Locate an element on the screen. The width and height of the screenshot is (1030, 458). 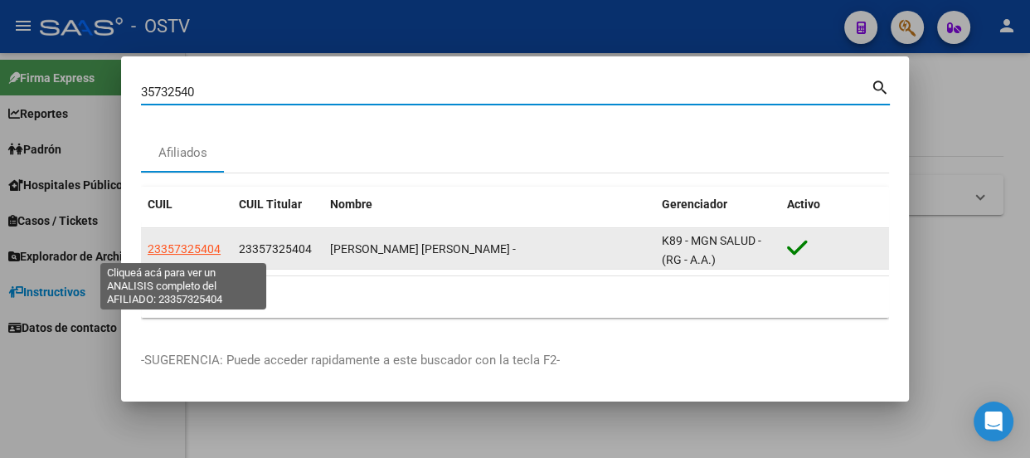
span: Gerenciador is located at coordinates (694, 204).